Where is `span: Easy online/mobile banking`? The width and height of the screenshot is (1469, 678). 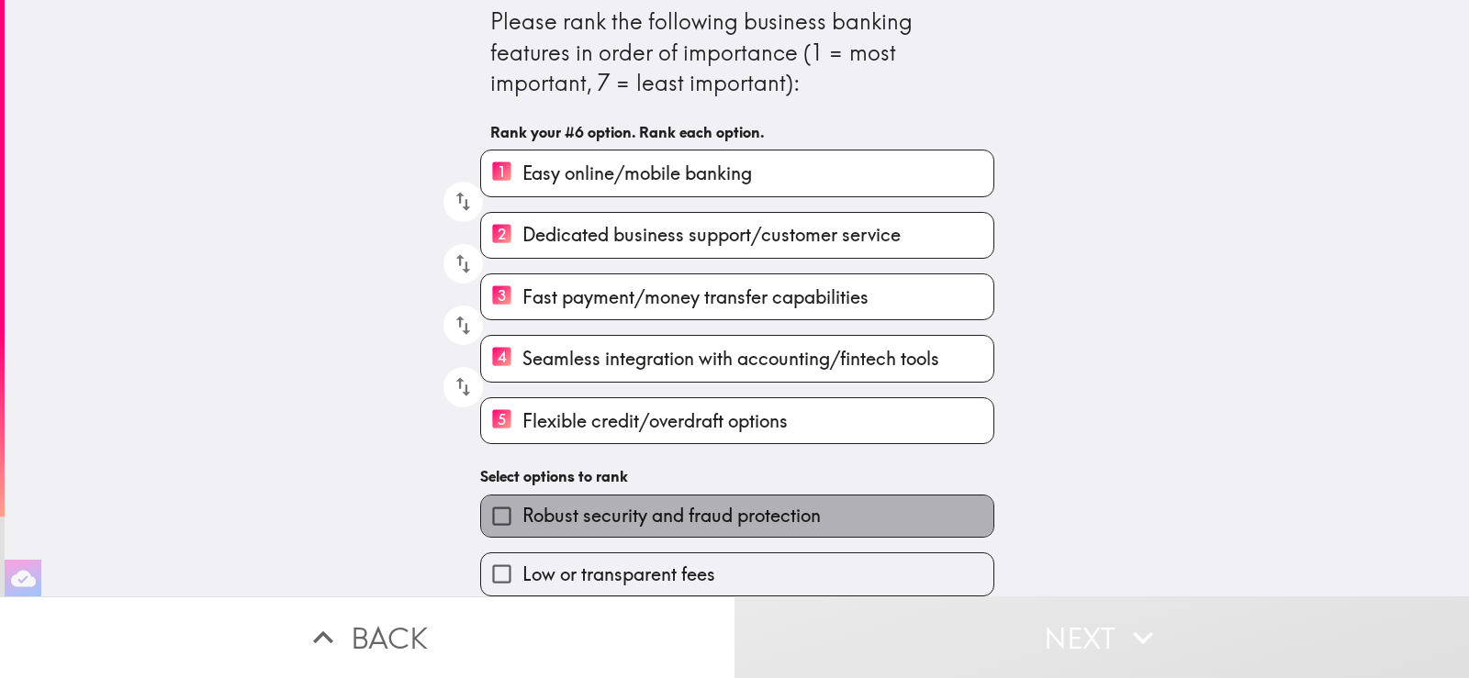
span: Easy online/mobile banking is located at coordinates (637, 173).